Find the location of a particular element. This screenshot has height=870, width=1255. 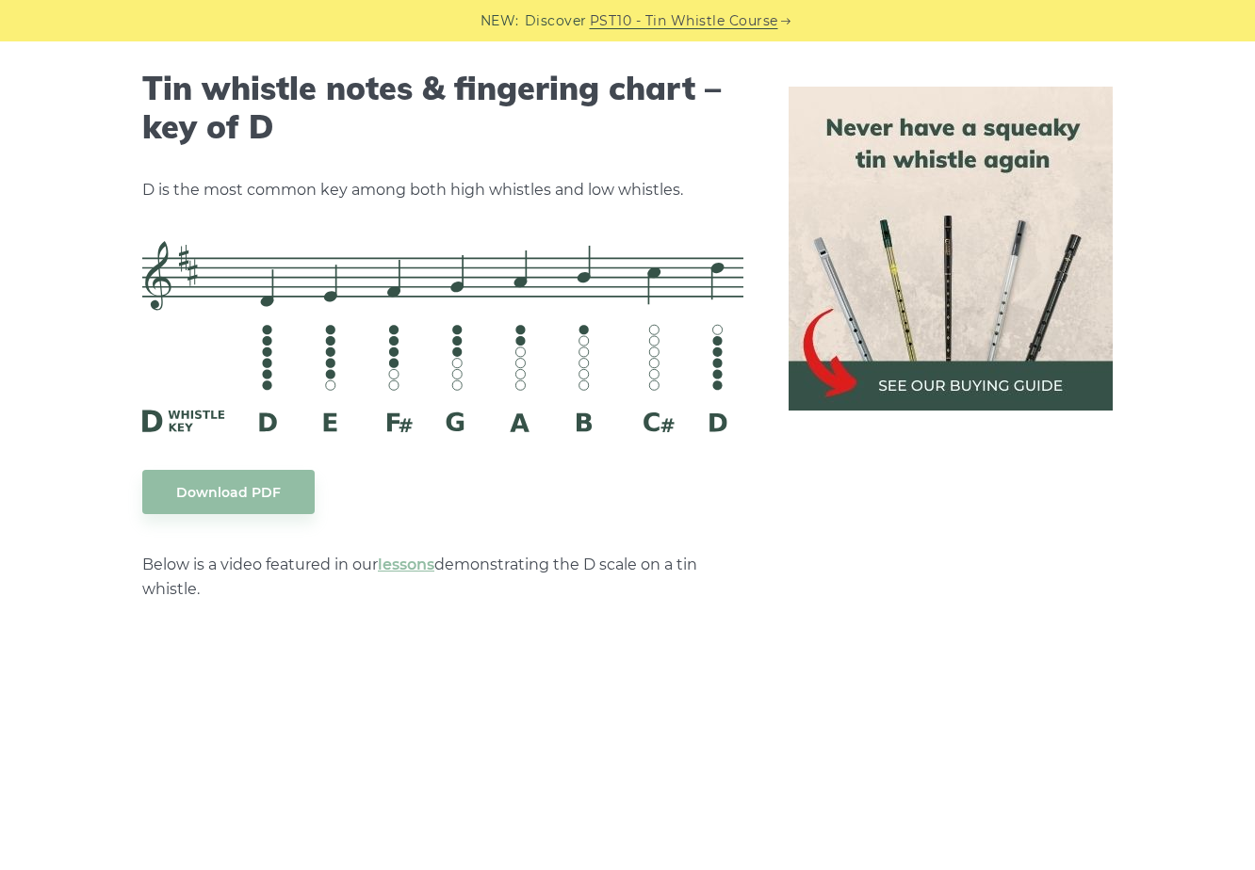

p: Below is a video featured in our demonstrating the D scale on a tin whistle. is located at coordinates (443, 577).